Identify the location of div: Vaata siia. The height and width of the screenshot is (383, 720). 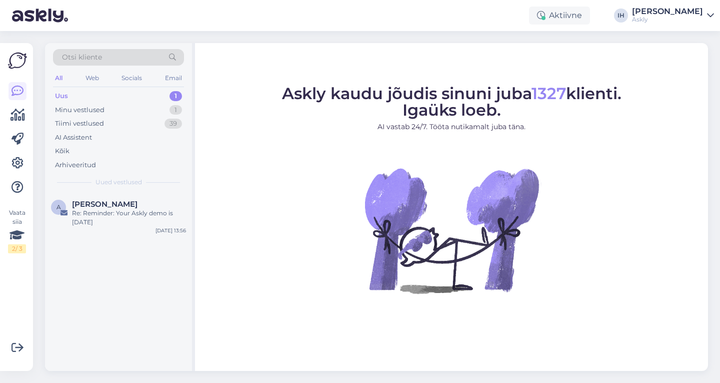
(17, 231).